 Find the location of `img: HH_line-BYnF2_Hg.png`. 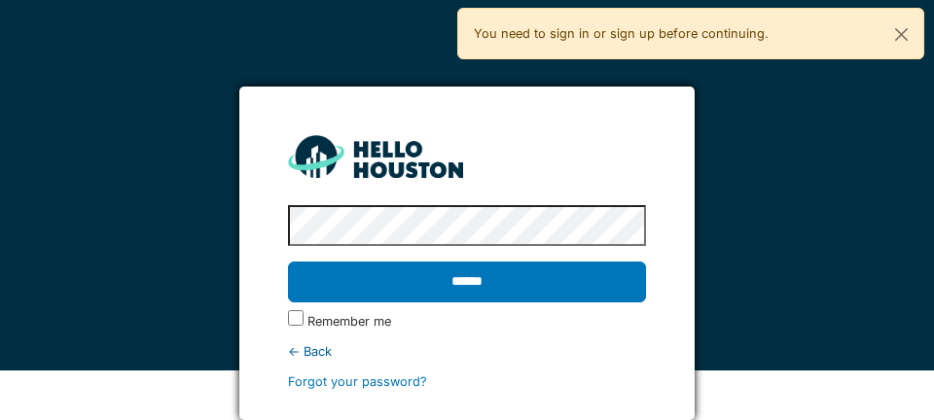

img: HH_line-BYnF2_Hg.png is located at coordinates (376, 156).